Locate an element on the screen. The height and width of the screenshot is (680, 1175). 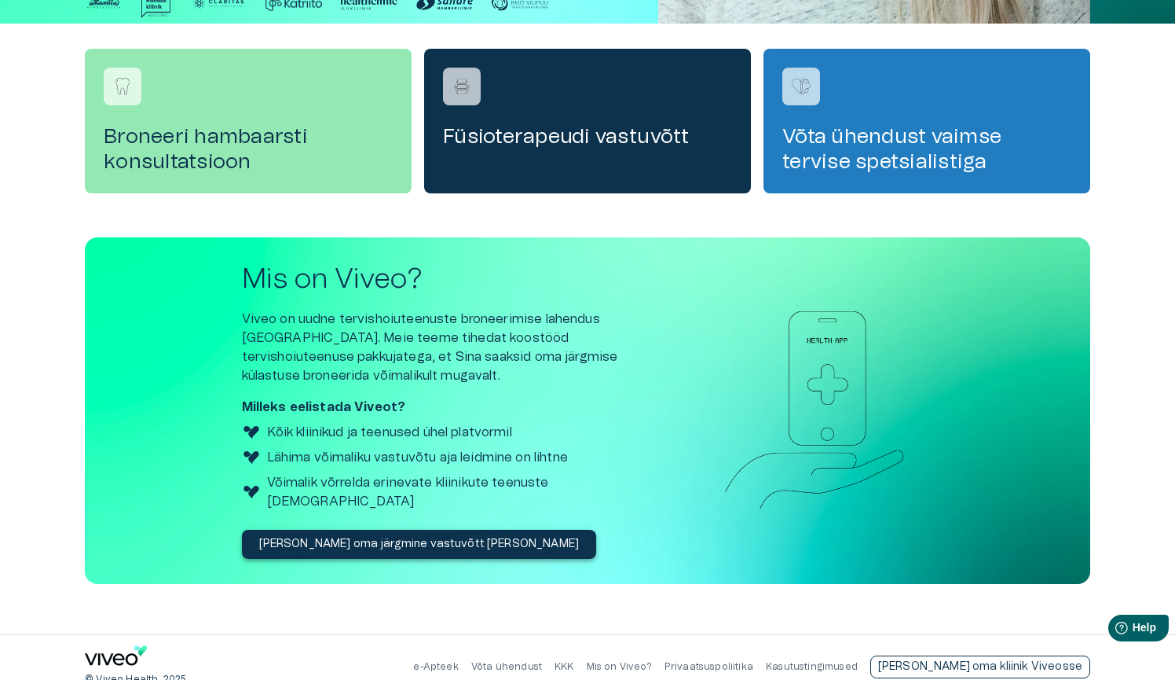
a: Navigate to home page is located at coordinates (116, 658).